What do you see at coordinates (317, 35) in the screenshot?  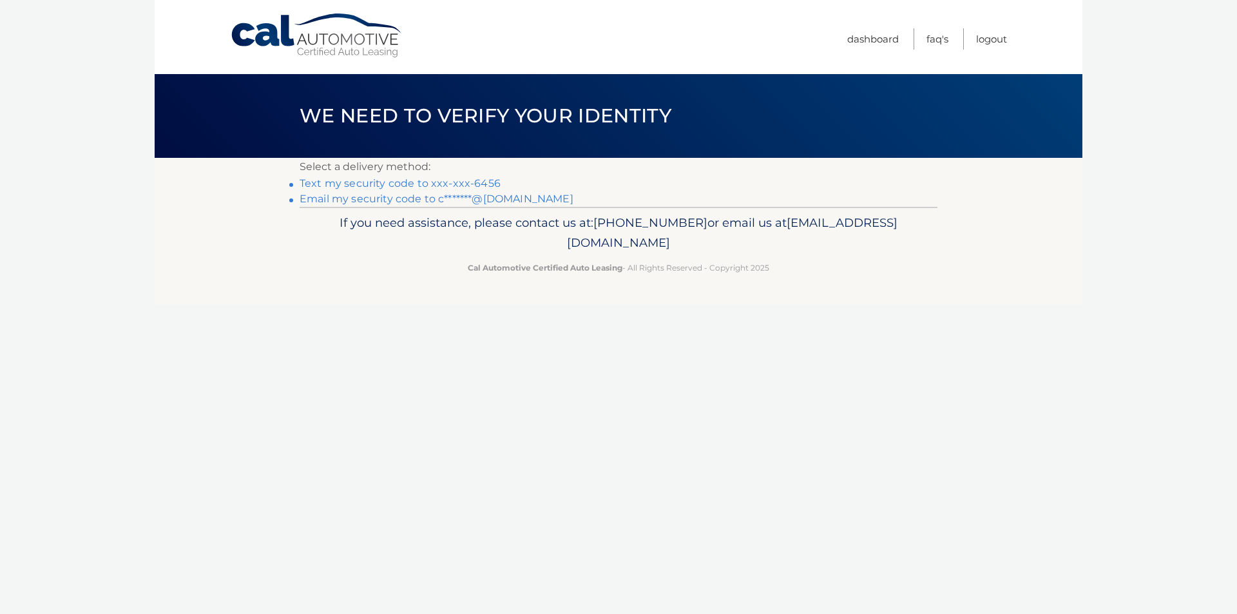 I see `a: Cal Automotive` at bounding box center [317, 35].